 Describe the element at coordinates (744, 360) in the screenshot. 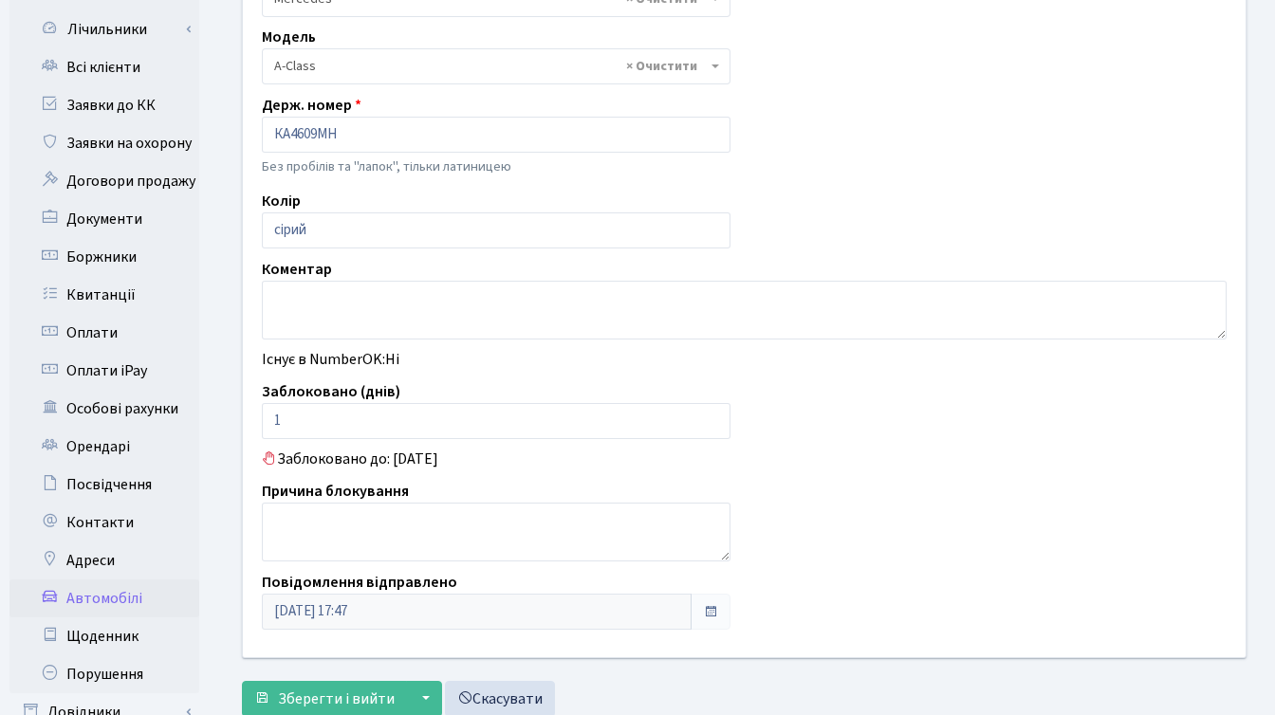

I see `div: Існує в NumberOK:` at that location.